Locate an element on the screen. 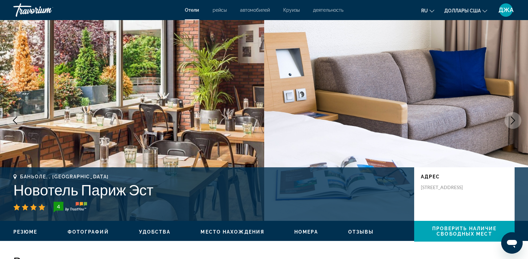 This screenshot has height=259, width=528. span: Отели is located at coordinates (192, 10).